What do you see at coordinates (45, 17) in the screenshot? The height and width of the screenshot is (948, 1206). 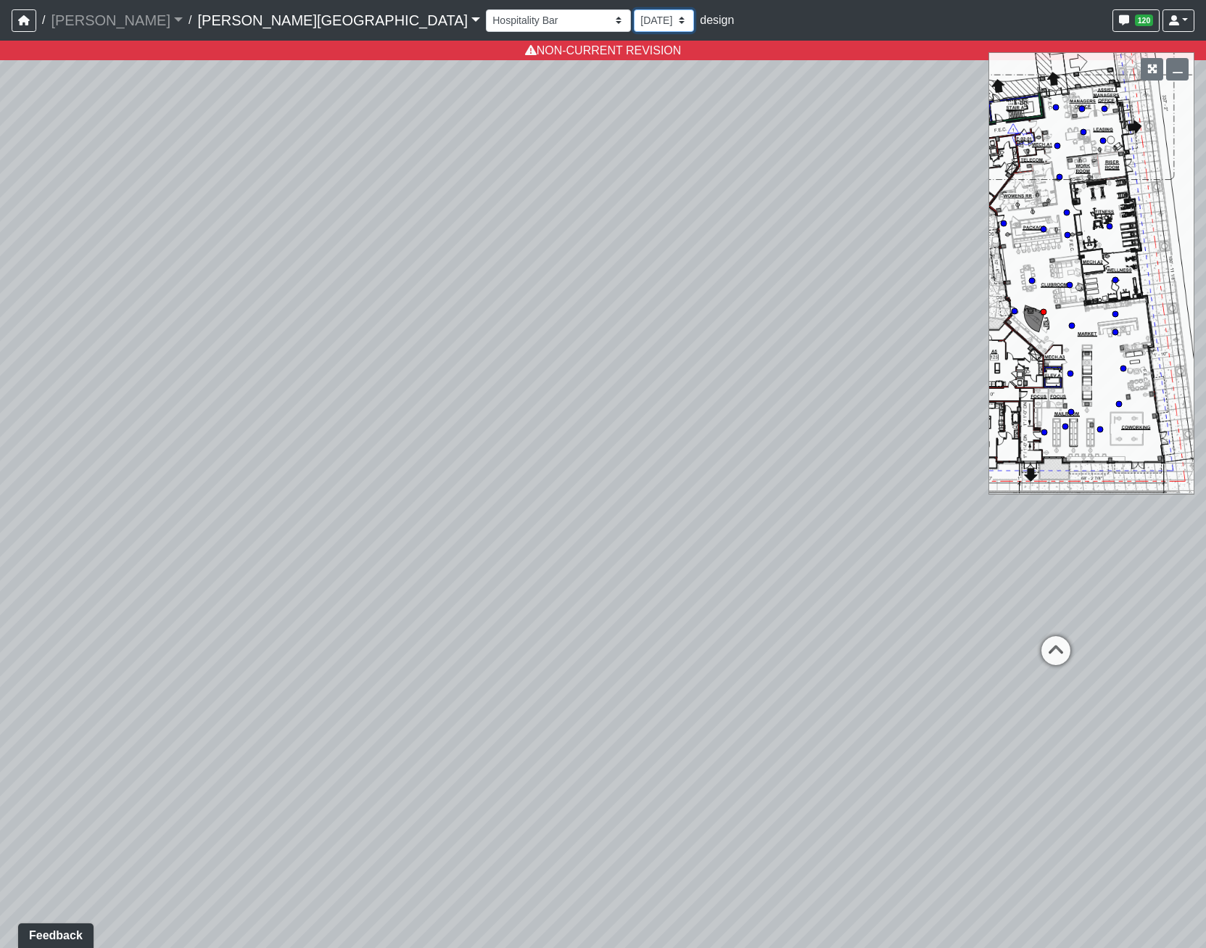 I see `button: Feedback` at bounding box center [45, 17].